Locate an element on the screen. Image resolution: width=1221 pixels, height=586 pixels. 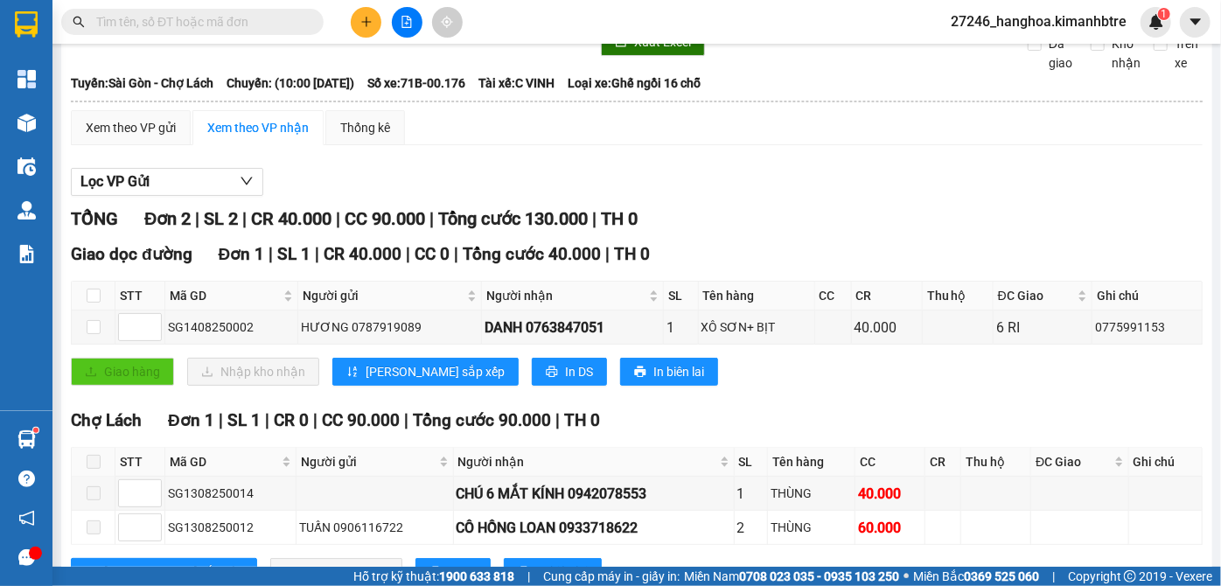
span: Miền Nam is located at coordinates (792, 576).